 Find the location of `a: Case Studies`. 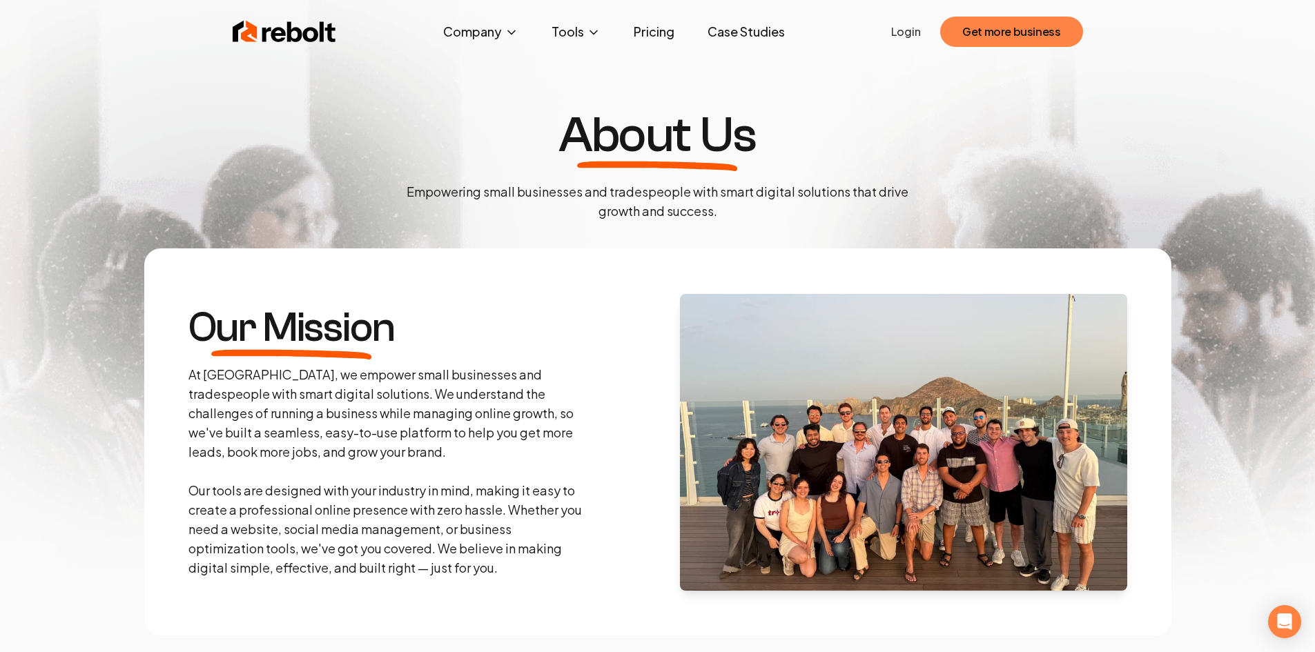

a: Case Studies is located at coordinates (746, 32).